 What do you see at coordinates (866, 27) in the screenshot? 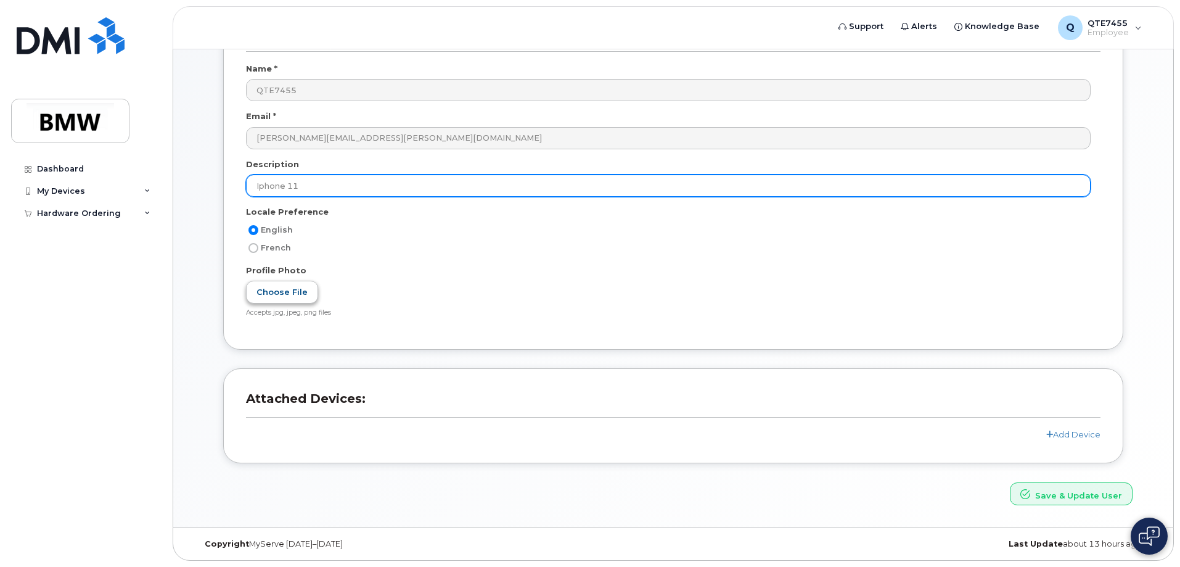
I see `span: Support` at bounding box center [866, 27].